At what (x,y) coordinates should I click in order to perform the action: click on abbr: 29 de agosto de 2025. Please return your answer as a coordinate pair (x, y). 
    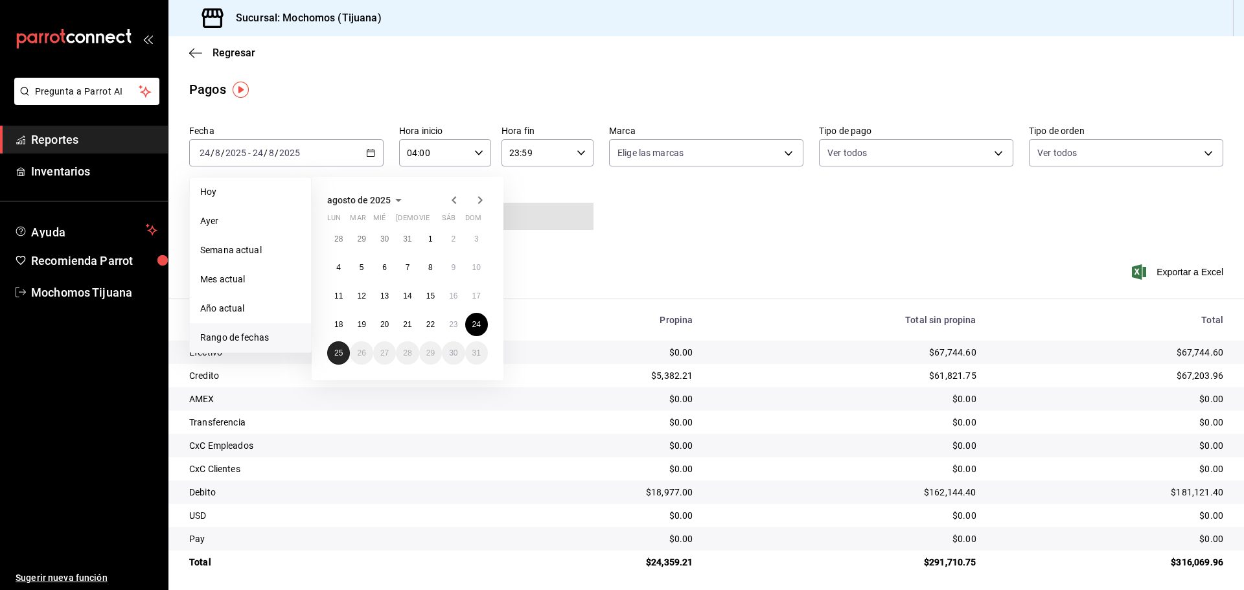
    Looking at the image, I should click on (430, 353).